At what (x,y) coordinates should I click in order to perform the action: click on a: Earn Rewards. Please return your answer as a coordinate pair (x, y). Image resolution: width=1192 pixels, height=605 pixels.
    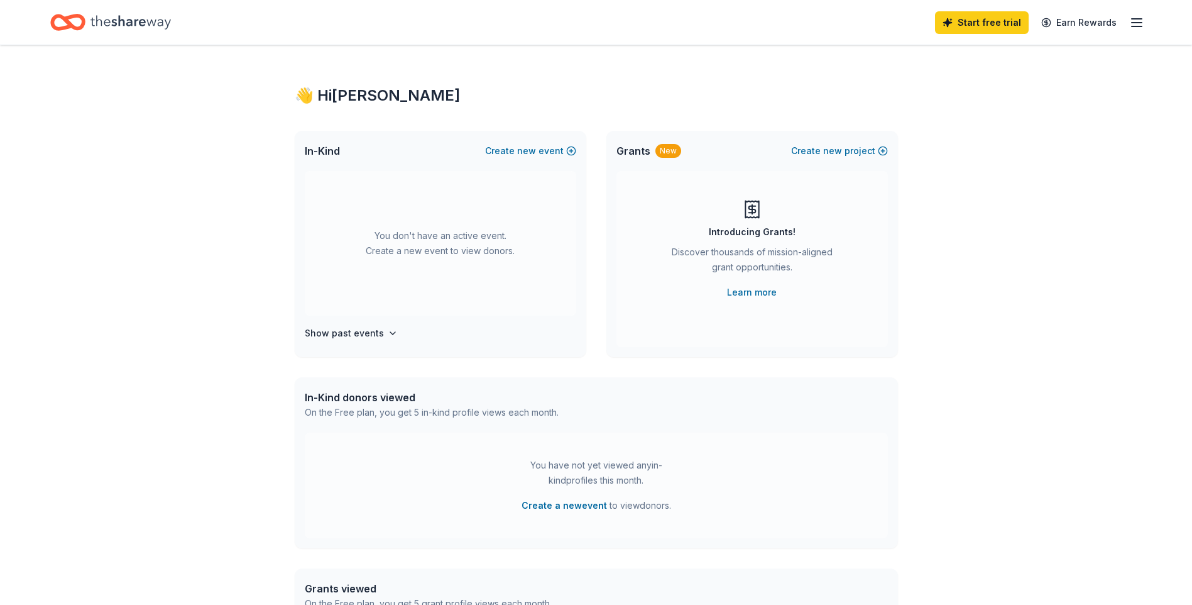
    Looking at the image, I should click on (1079, 23).